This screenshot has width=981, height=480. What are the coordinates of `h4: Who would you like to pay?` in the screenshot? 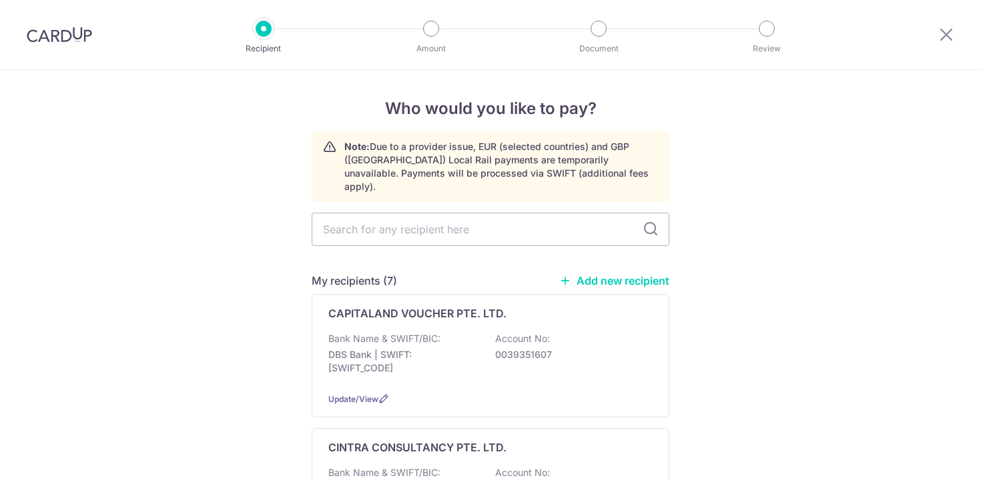 It's located at (491, 109).